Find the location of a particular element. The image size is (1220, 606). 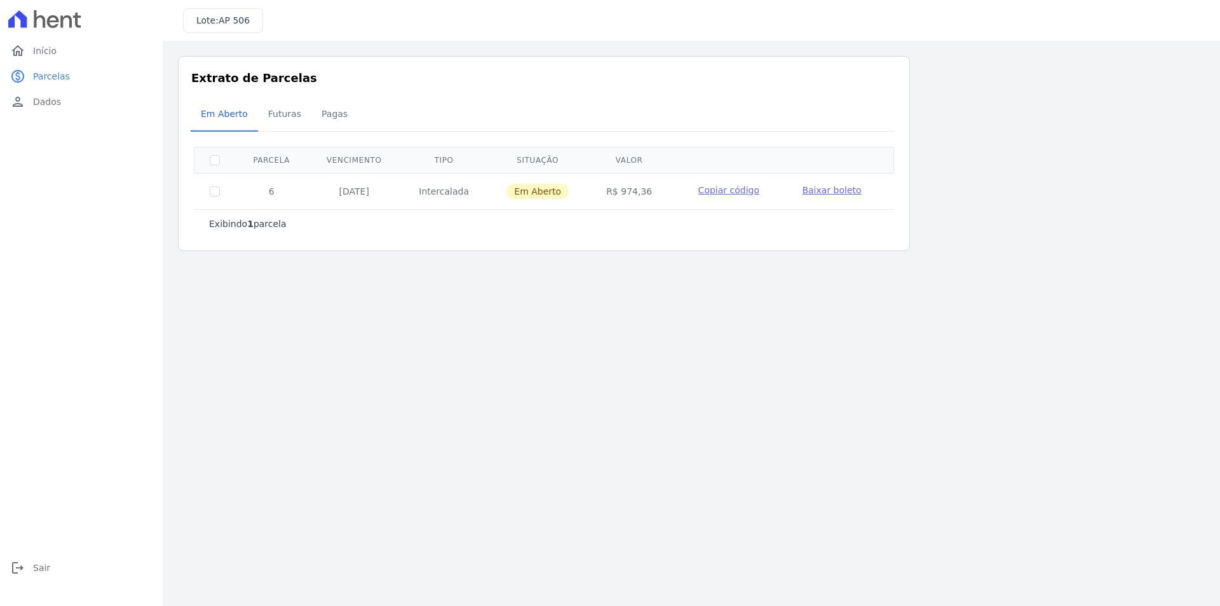

p: Exibindo parcela is located at coordinates (248, 224).